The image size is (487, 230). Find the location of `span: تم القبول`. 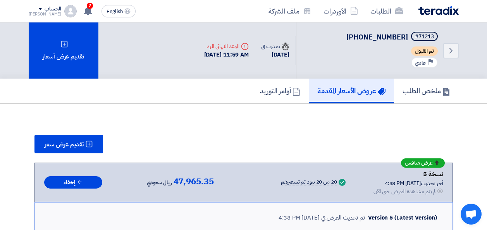

span: تم القبول is located at coordinates (424, 51).